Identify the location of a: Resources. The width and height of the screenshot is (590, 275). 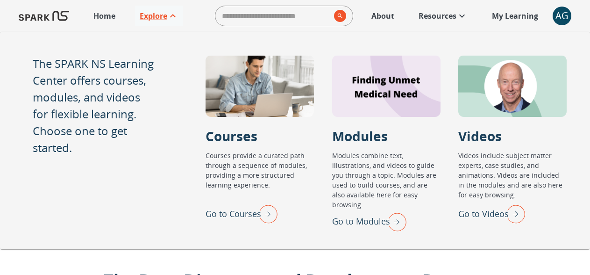
(443, 16).